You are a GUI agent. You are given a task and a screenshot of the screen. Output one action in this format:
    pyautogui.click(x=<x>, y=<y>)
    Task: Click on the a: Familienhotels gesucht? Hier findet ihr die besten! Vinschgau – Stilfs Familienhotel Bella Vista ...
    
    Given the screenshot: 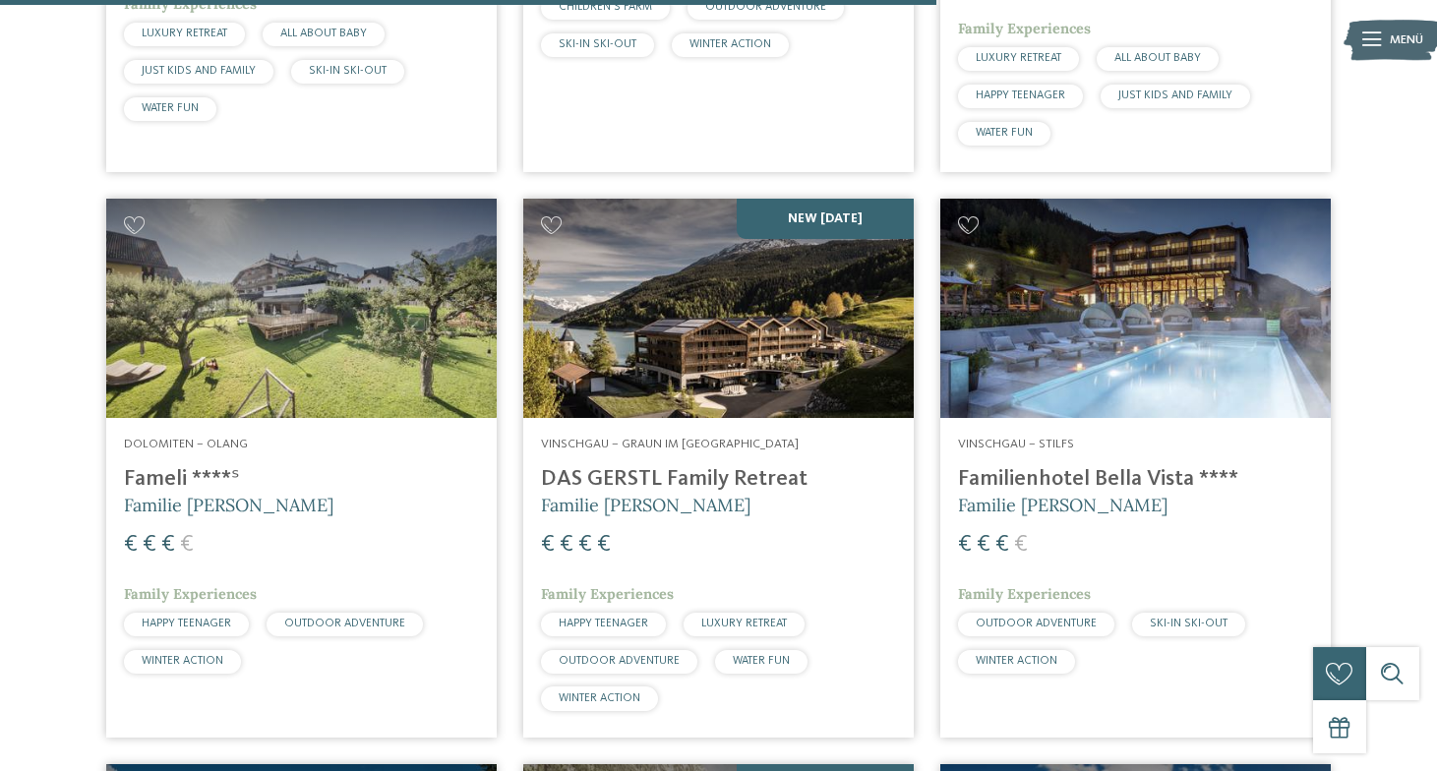 What is the action you would take?
    pyautogui.click(x=1135, y=468)
    